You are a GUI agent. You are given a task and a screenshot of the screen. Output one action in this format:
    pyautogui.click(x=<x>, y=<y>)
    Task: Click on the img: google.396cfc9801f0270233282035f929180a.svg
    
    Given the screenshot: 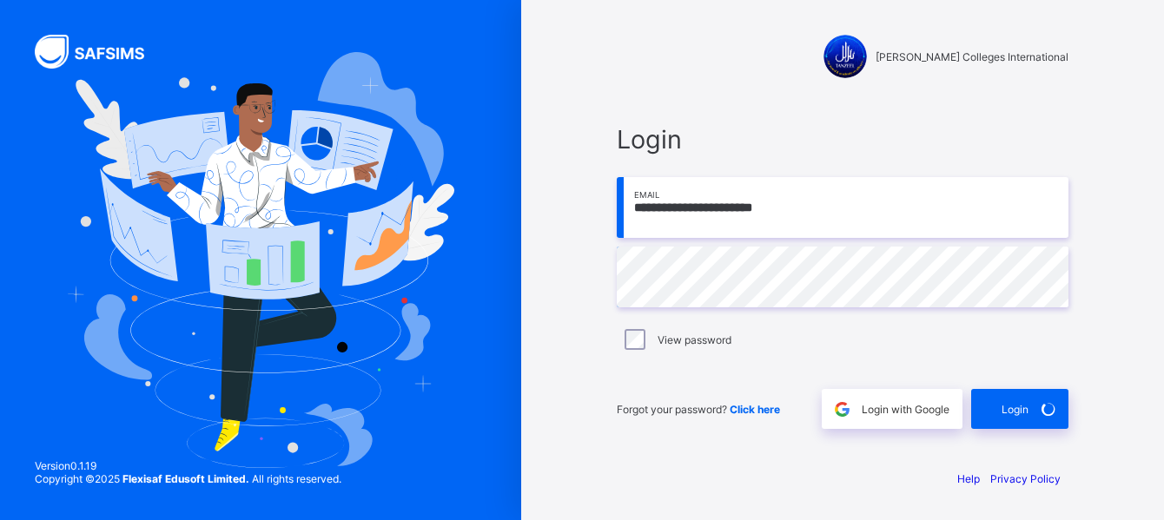 What is the action you would take?
    pyautogui.click(x=842, y=409)
    